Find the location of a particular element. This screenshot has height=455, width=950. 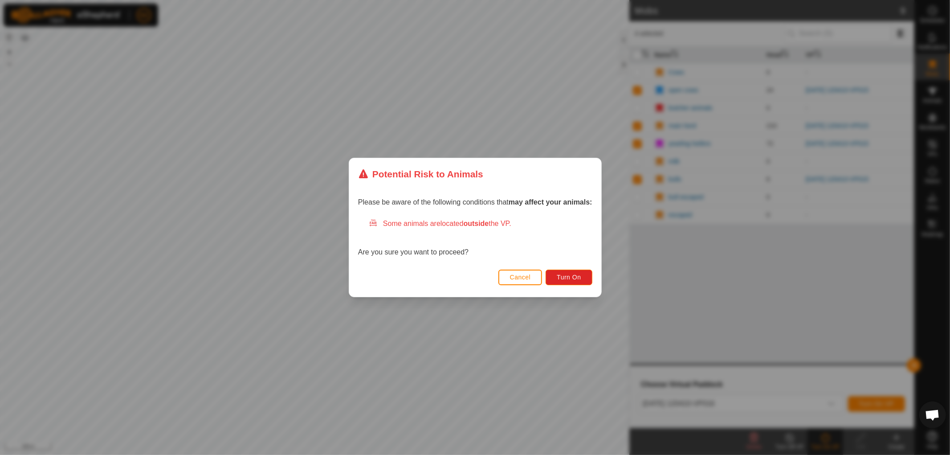

span: Please be aware of the following conditions that is located at coordinates (475, 202).